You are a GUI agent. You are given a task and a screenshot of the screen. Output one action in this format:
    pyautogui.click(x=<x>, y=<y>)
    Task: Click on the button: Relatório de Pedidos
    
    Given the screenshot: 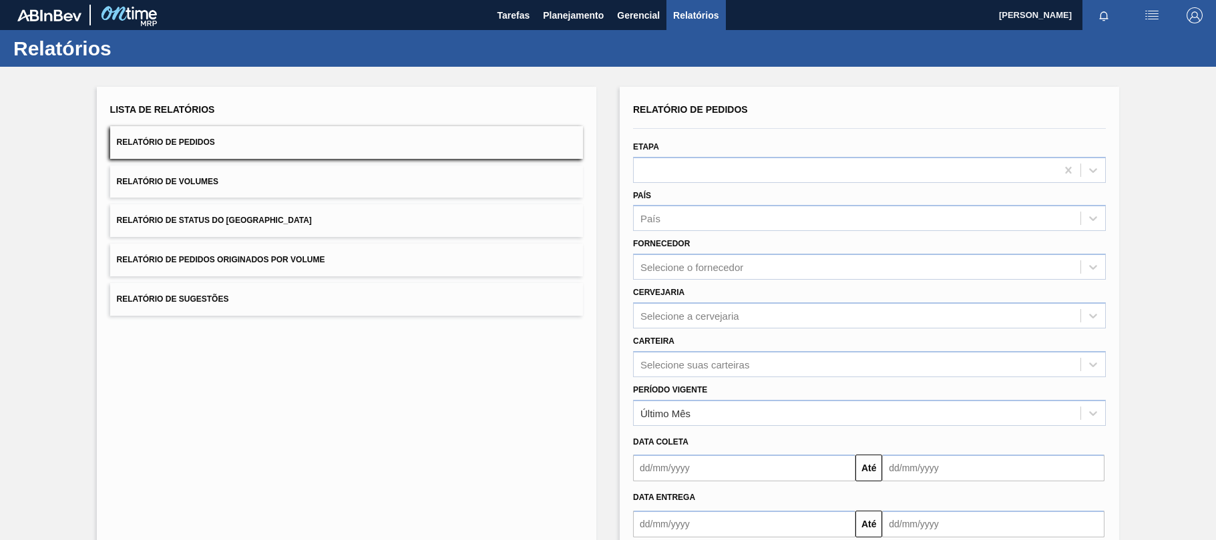 What is the action you would take?
    pyautogui.click(x=347, y=142)
    